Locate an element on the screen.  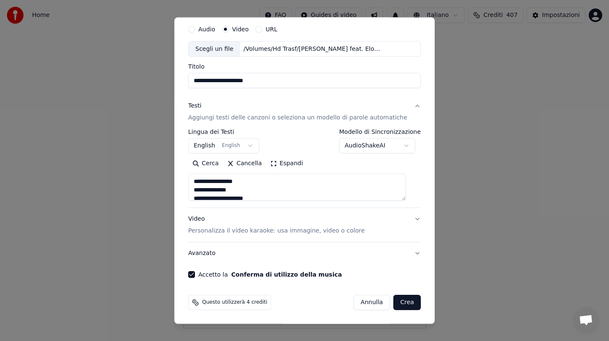
button: VideoPersonalizza il video karaoke: usa immagine, video o colore is located at coordinates (305, 225).